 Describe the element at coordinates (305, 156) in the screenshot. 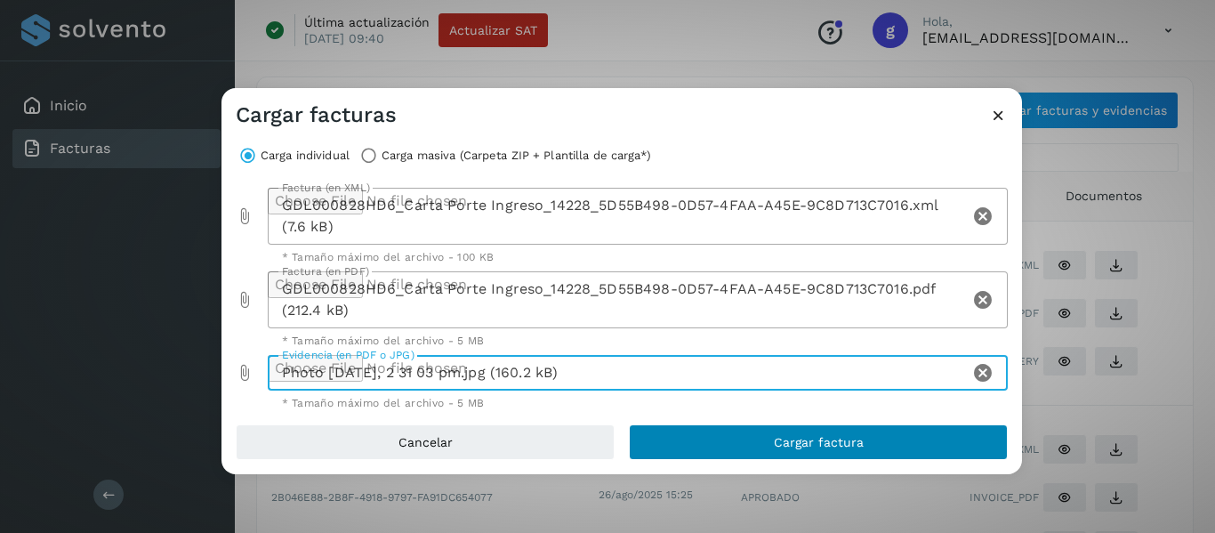

I see `label: Carga individual` at that location.